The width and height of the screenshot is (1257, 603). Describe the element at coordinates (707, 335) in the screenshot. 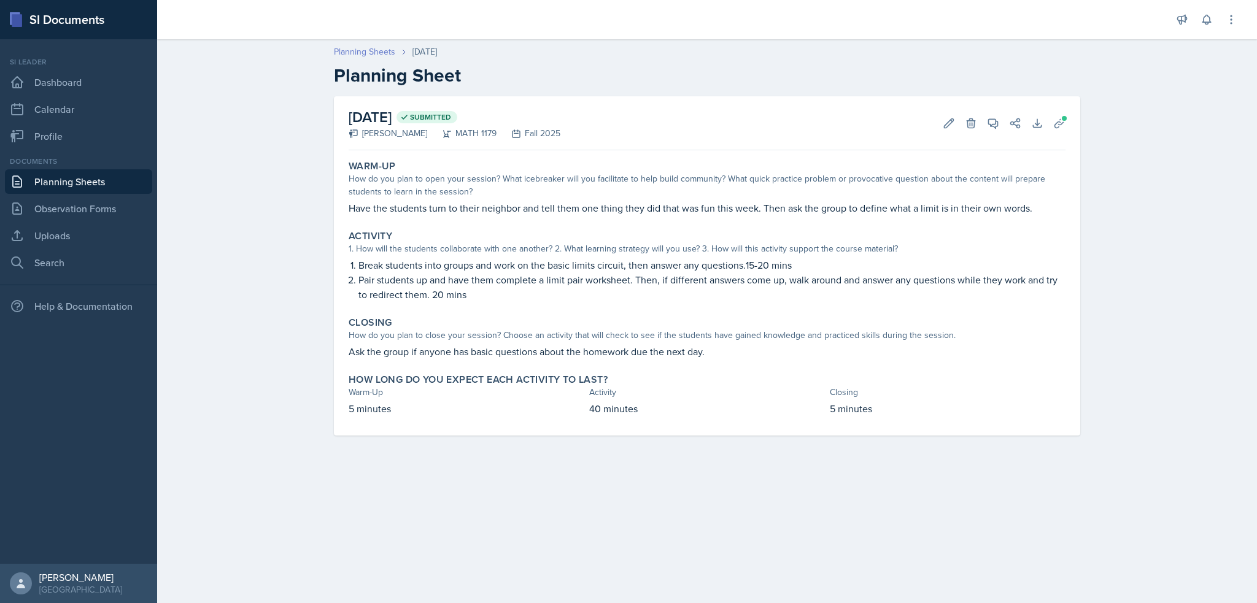

I see `div: How do you plan to close your session? Choose an activity that will check to see if the students ...` at that location.